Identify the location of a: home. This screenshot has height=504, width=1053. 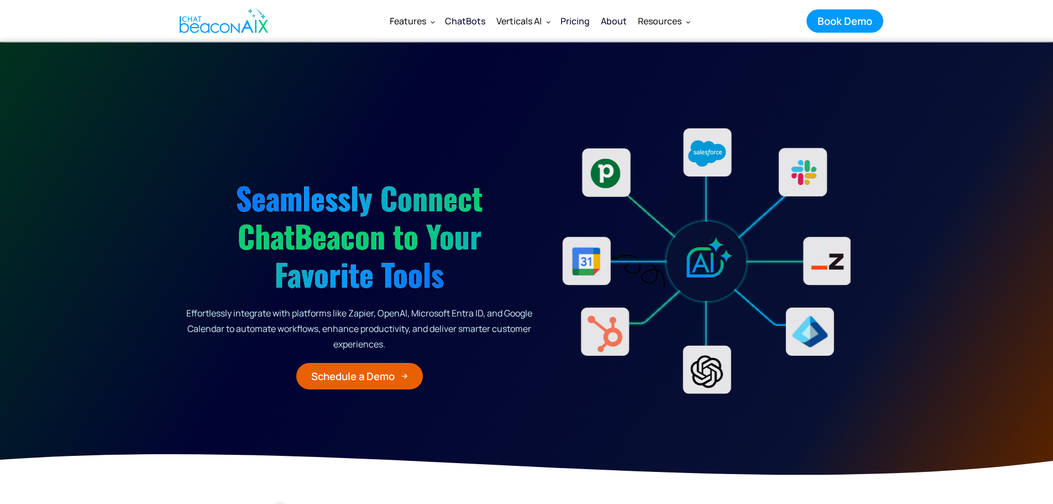
(222, 21).